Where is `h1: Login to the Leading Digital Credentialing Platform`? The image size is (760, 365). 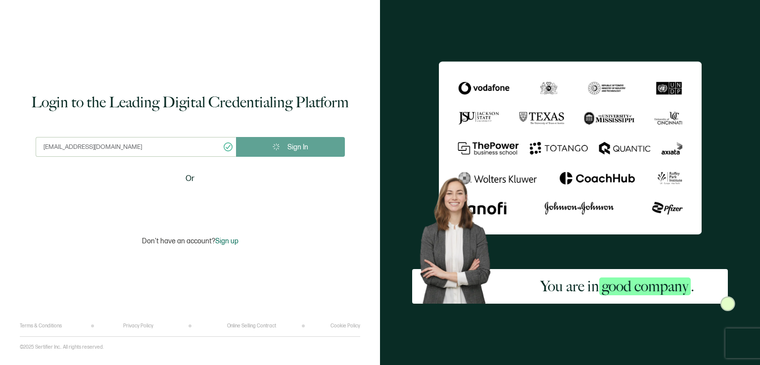 h1: Login to the Leading Digital Credentialing Platform is located at coordinates (190, 102).